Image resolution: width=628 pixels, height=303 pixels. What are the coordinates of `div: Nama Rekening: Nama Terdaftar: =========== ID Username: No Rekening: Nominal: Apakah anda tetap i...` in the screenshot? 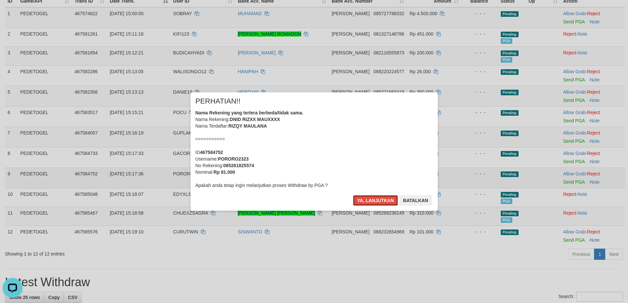 It's located at (314, 149).